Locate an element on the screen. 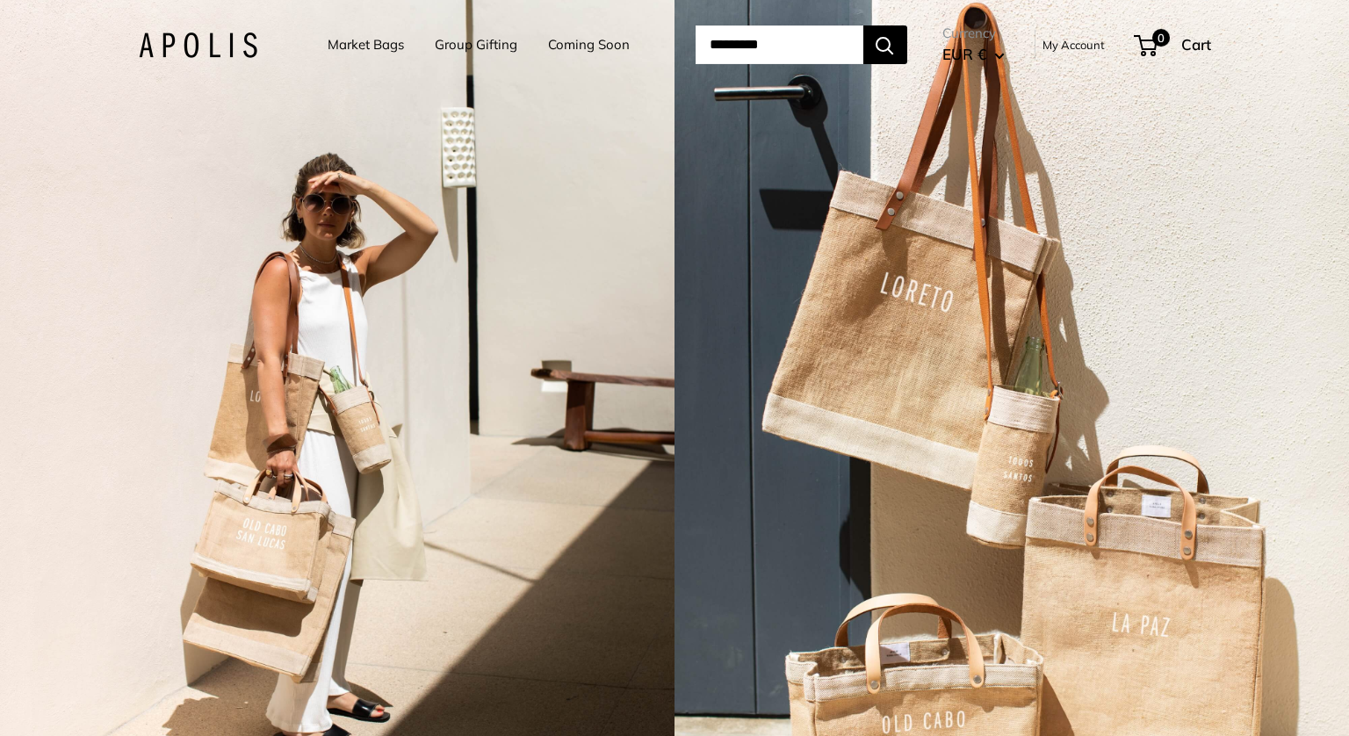 The height and width of the screenshot is (736, 1349). input: Search... is located at coordinates (779, 45).